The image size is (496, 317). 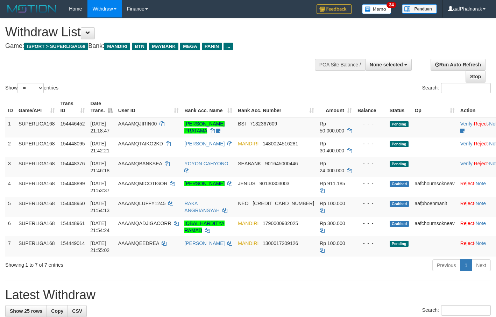 What do you see at coordinates (377, 9) in the screenshot?
I see `img: Button%20Memo.svg` at bounding box center [377, 9].